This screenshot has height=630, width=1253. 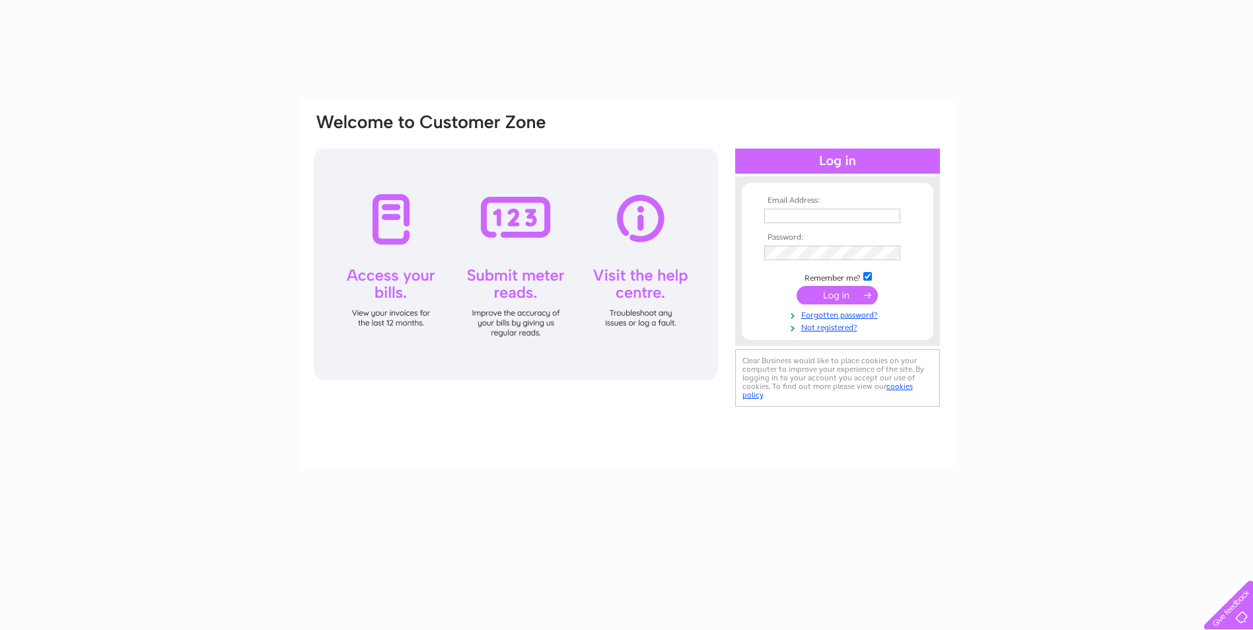 What do you see at coordinates (837, 238) in the screenshot?
I see `th: Password:` at bounding box center [837, 238].